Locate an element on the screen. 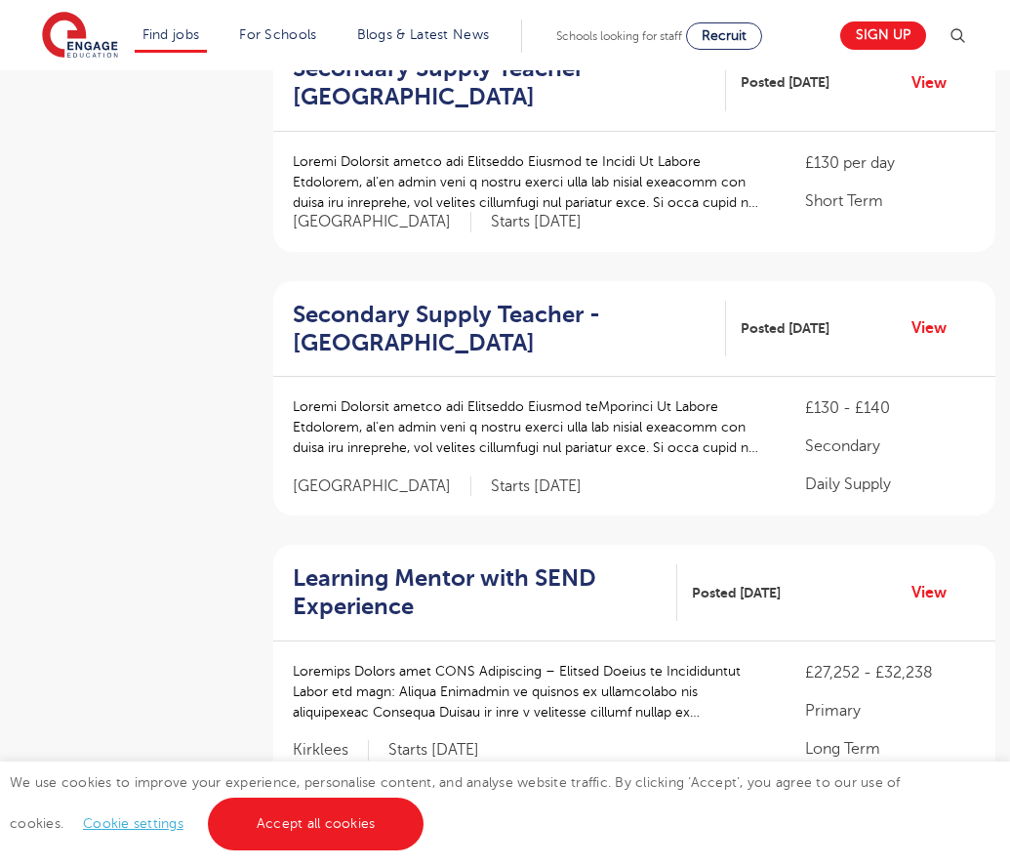  img: Engage Education is located at coordinates (80, 36).